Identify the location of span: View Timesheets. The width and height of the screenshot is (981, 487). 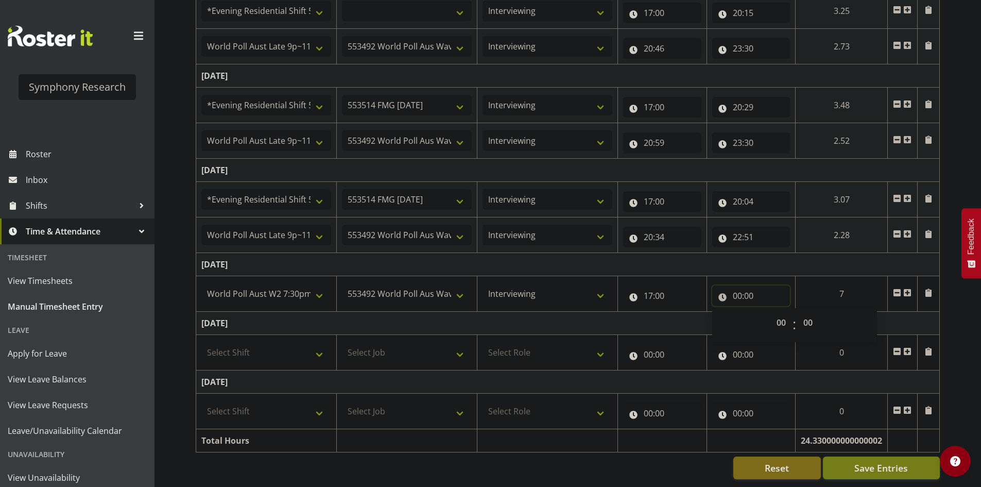
(77, 281).